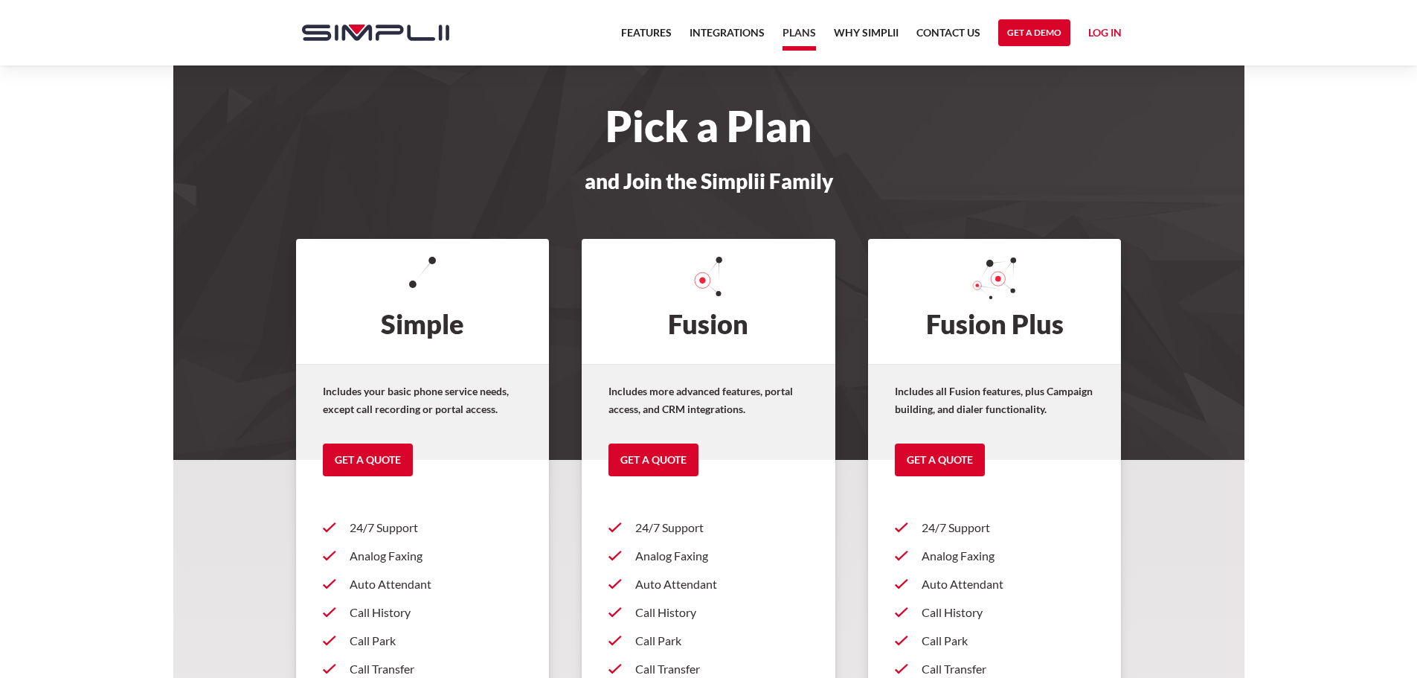 Image resolution: width=1417 pixels, height=678 pixels. I want to click on a: Features, so click(646, 37).